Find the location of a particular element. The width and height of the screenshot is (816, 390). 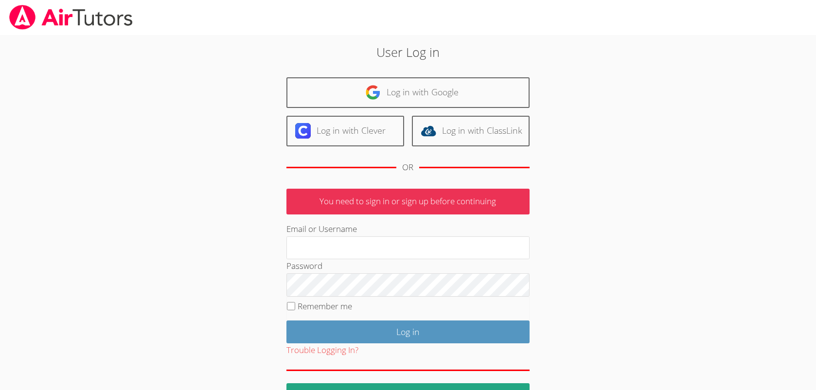

label: Password is located at coordinates (305, 266).